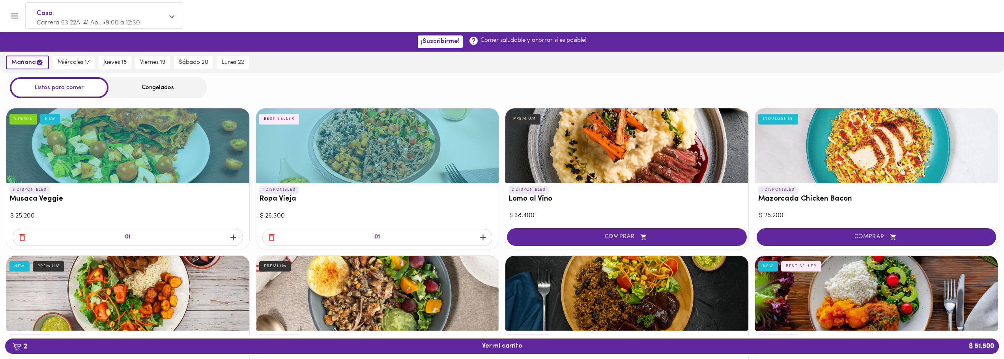 This screenshot has width=1004, height=359. I want to click on div: Lomo al Vino, so click(627, 146).